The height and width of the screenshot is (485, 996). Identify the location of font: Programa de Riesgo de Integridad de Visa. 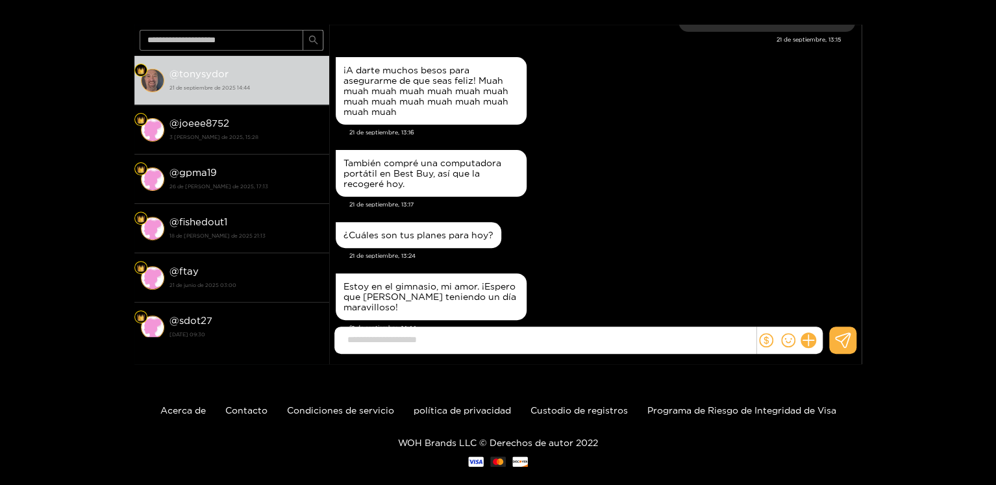
(741, 410).